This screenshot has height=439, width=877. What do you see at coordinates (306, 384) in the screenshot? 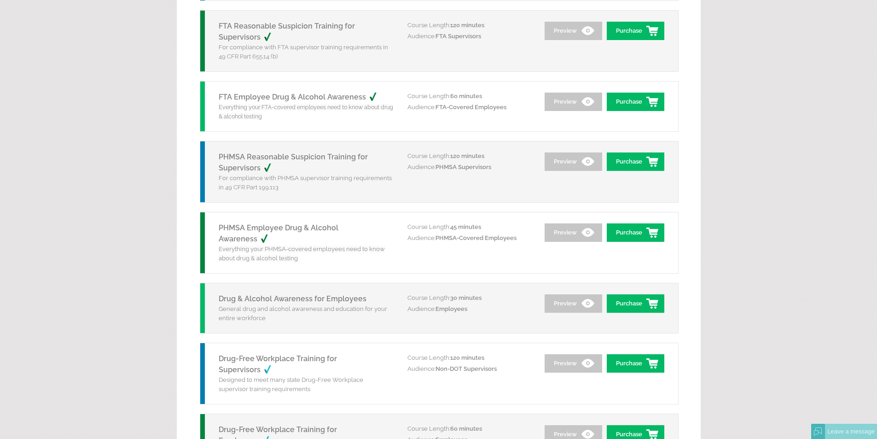
I see `p: Designed to meet many state Drug-Free Workplace supervisor training requirements` at bounding box center [306, 384].